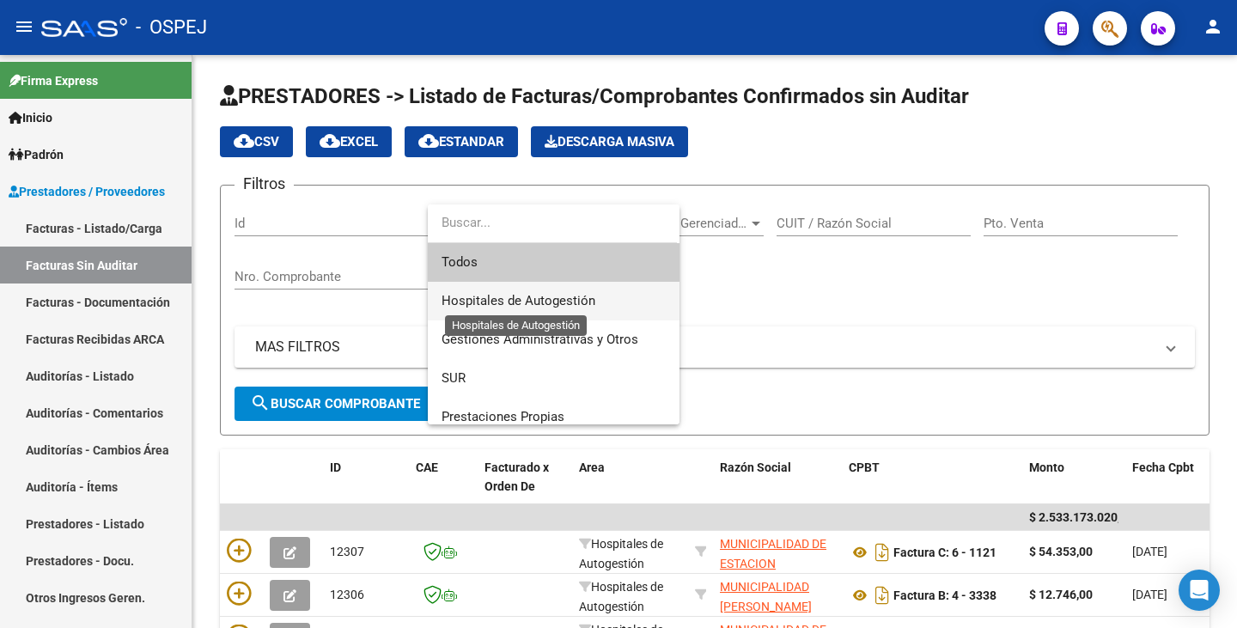 The width and height of the screenshot is (1237, 628). I want to click on span: Hospitales de Autogestión, so click(518, 301).